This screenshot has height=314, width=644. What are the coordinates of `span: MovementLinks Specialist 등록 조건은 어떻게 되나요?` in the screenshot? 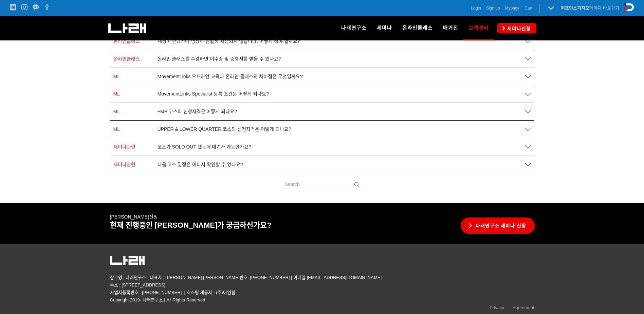 It's located at (213, 94).